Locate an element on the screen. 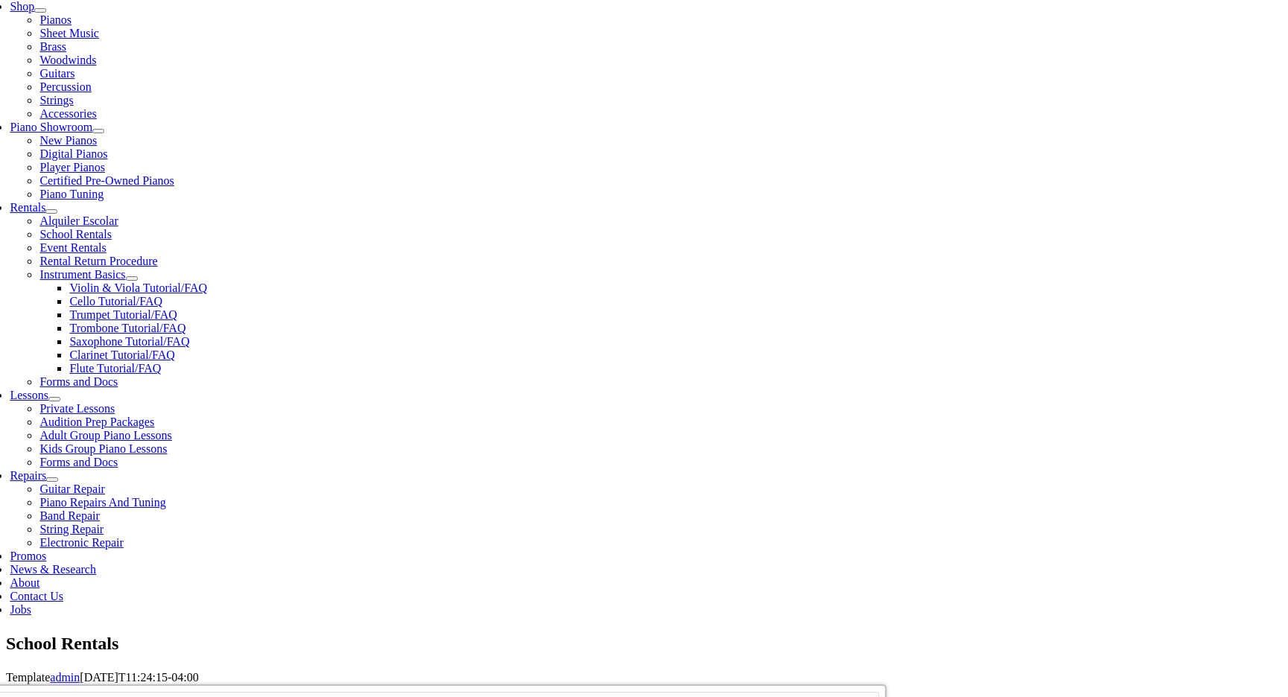 This screenshot has width=1288, height=697. span: Guitar Repair is located at coordinates (72, 489).